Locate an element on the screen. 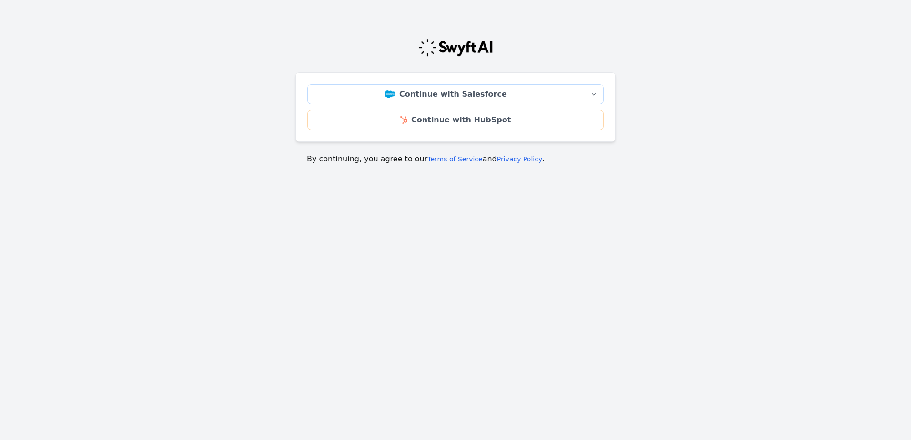 This screenshot has width=911, height=440. img: Swyft Logo is located at coordinates (455, 48).